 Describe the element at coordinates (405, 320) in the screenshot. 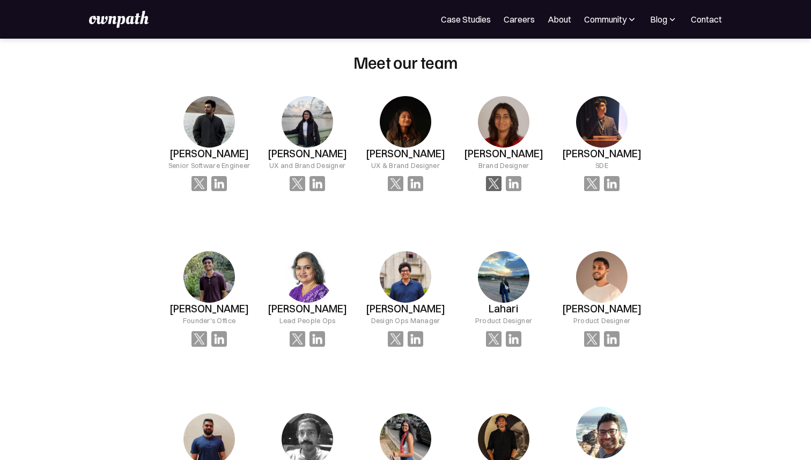

I see `div: Design Ops Manager` at that location.